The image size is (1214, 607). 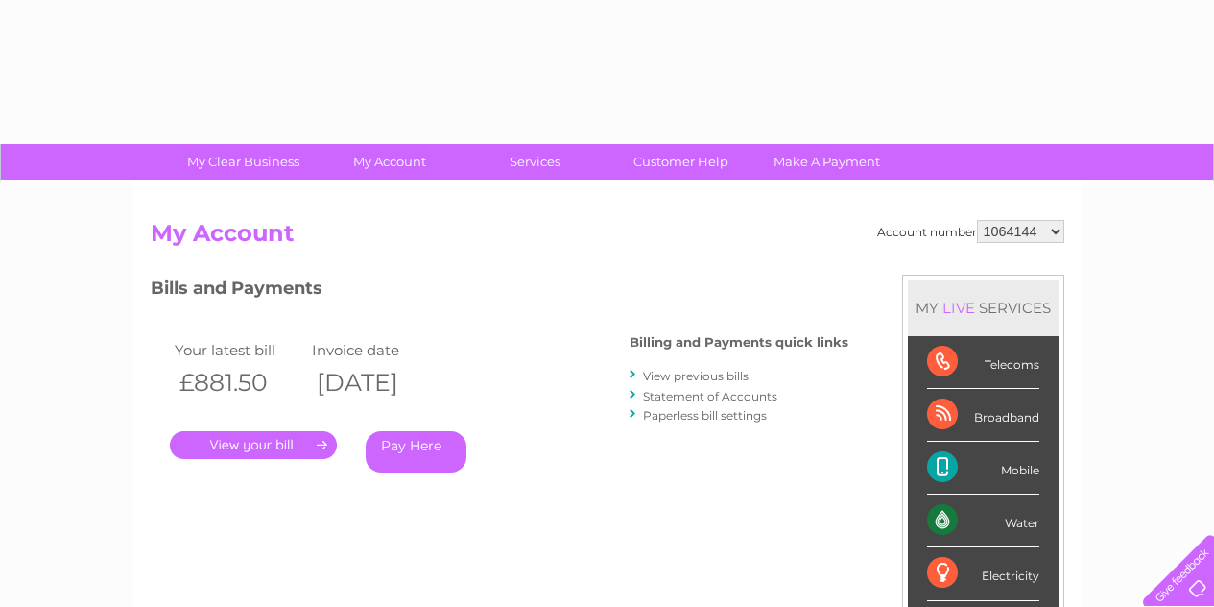 I want to click on a: Services, so click(x=535, y=161).